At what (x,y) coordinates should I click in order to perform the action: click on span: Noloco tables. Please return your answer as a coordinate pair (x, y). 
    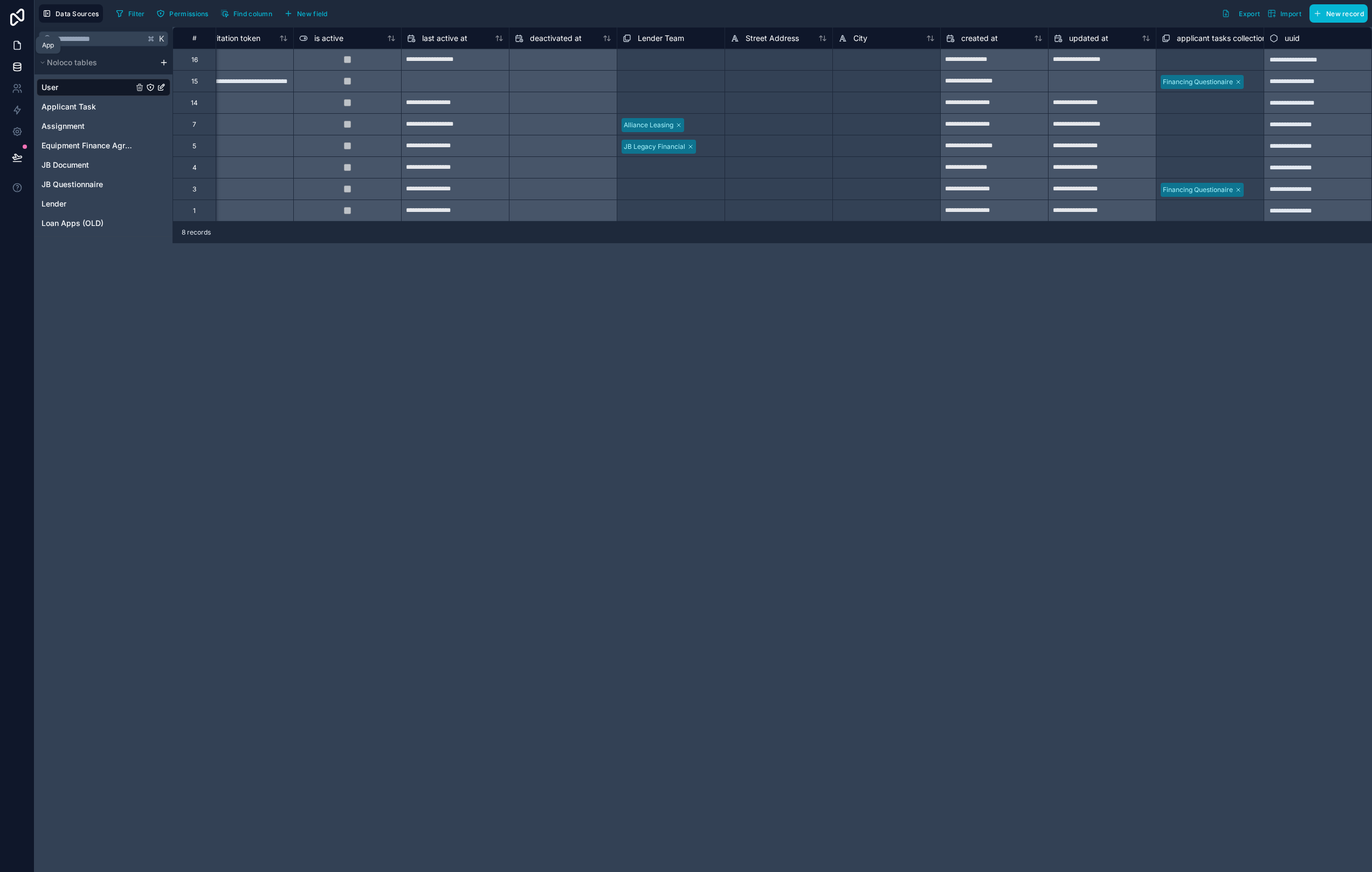
    Looking at the image, I should click on (71, 62).